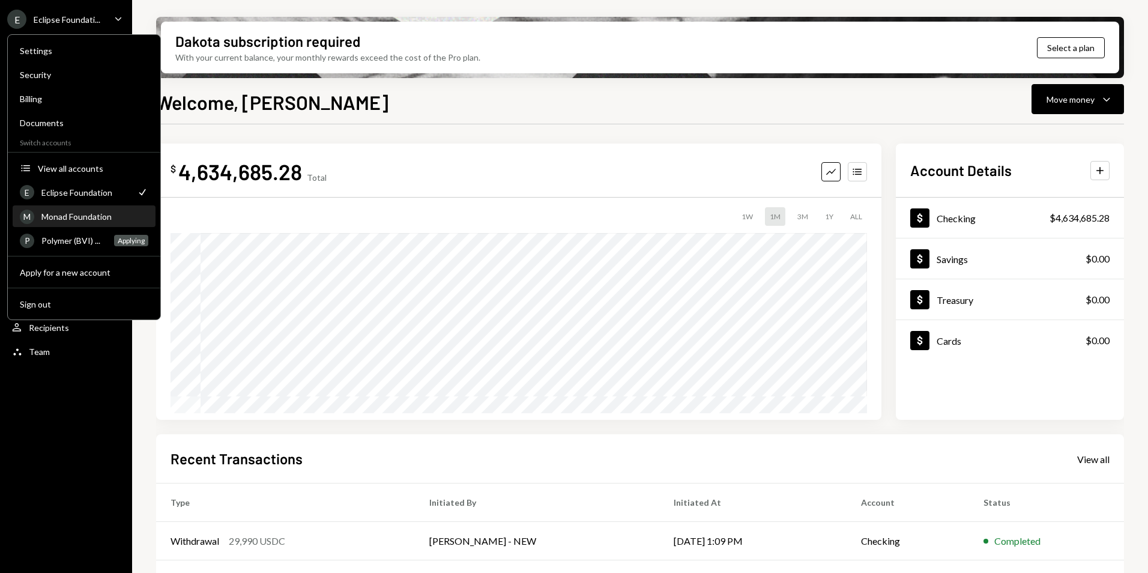 The width and height of the screenshot is (1148, 573). What do you see at coordinates (66, 351) in the screenshot?
I see `a: Team` at bounding box center [66, 351].